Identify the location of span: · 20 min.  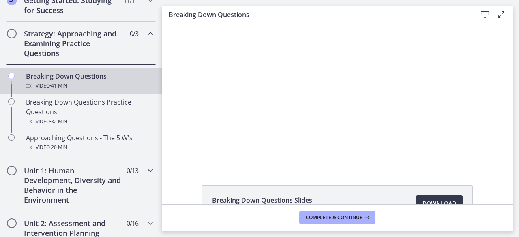
(58, 148).